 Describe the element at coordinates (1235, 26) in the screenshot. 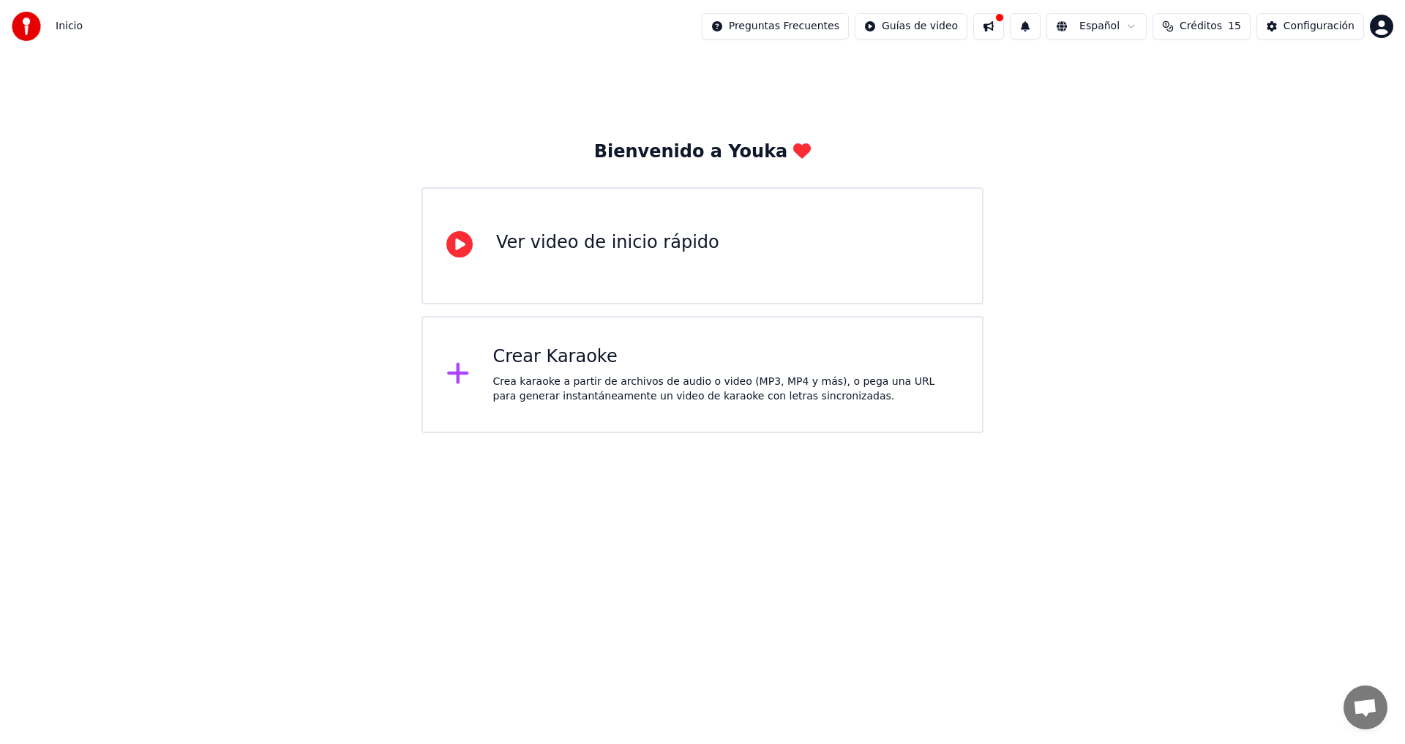

I see `span: 15` at that location.